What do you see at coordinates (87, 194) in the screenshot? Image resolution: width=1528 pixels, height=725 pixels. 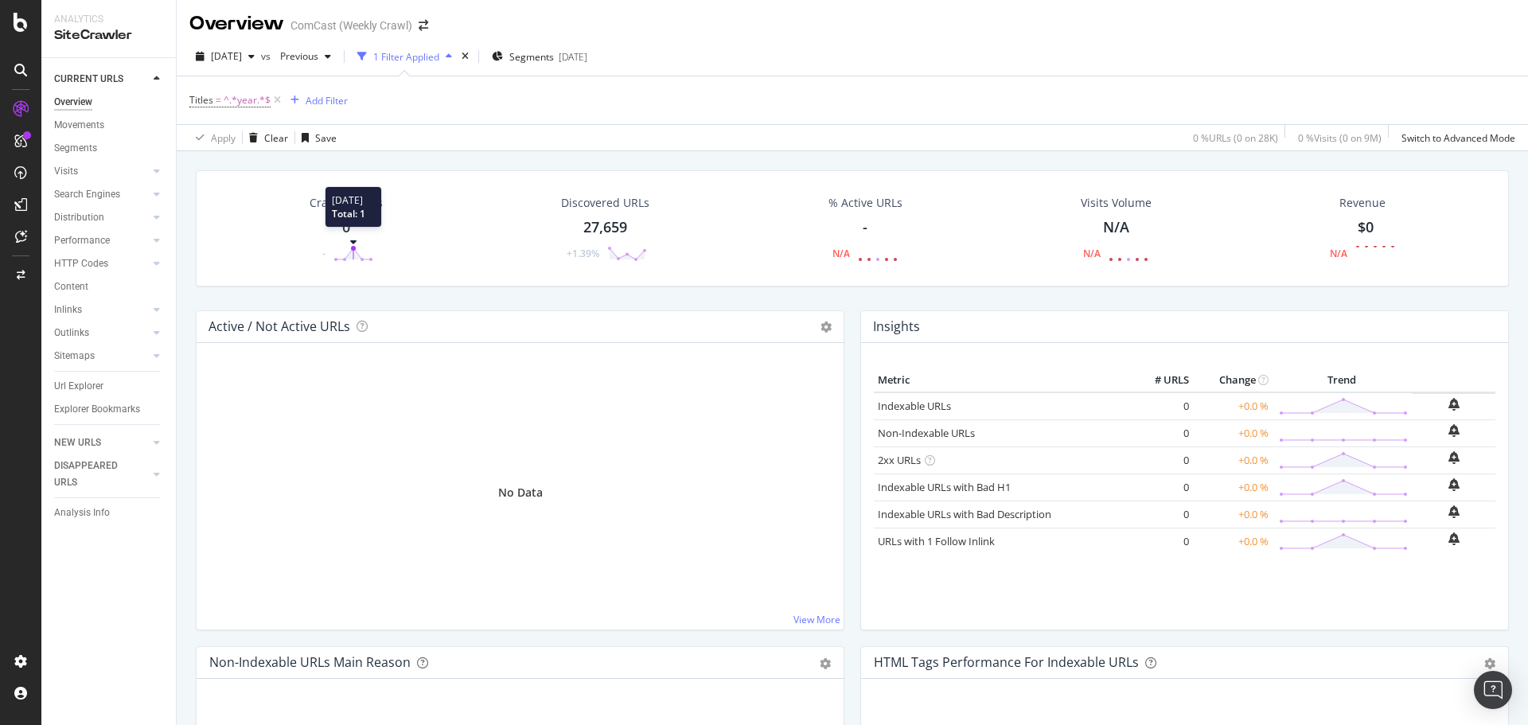 I see `div: Search Engines` at bounding box center [87, 194].